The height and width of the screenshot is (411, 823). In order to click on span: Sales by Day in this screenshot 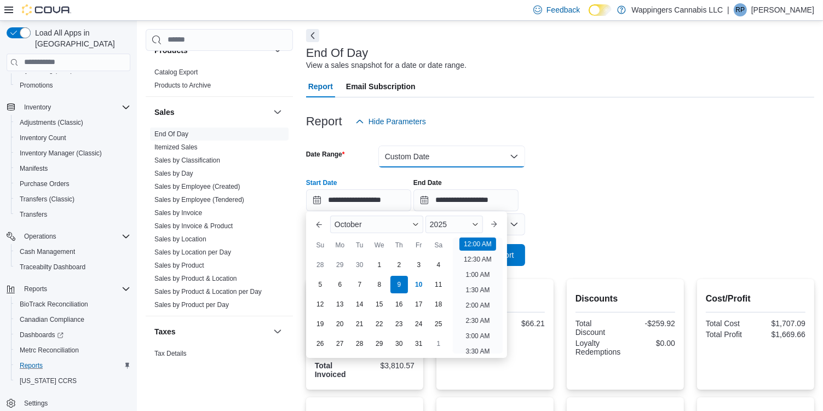, I will do `click(174, 174)`.